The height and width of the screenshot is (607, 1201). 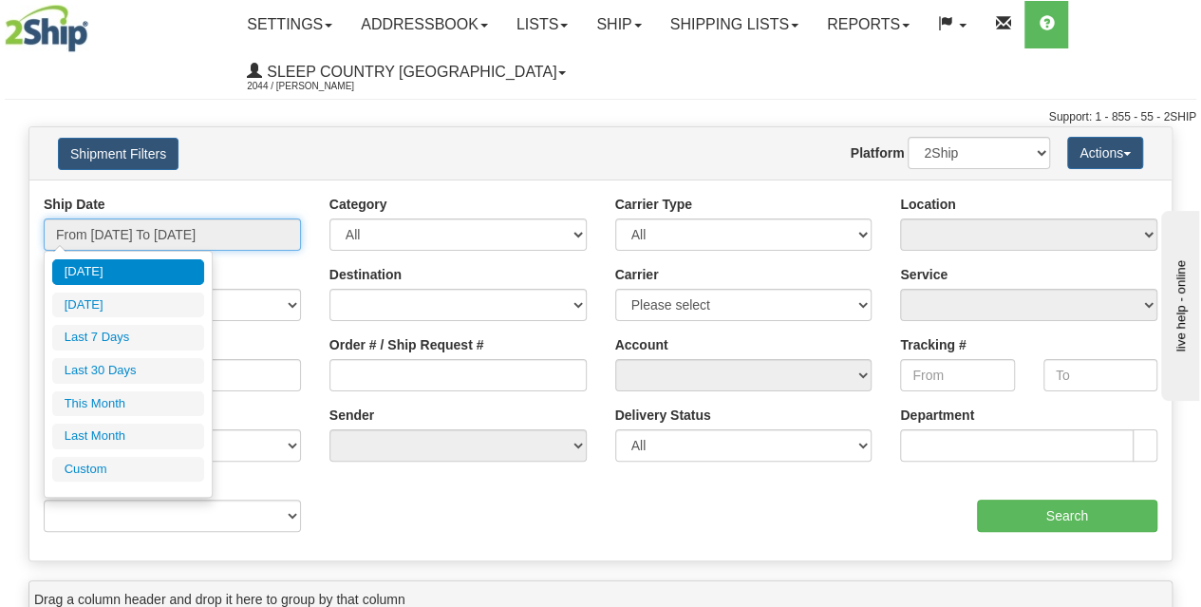 What do you see at coordinates (734, 25) in the screenshot?
I see `a: Shipping lists` at bounding box center [734, 25].